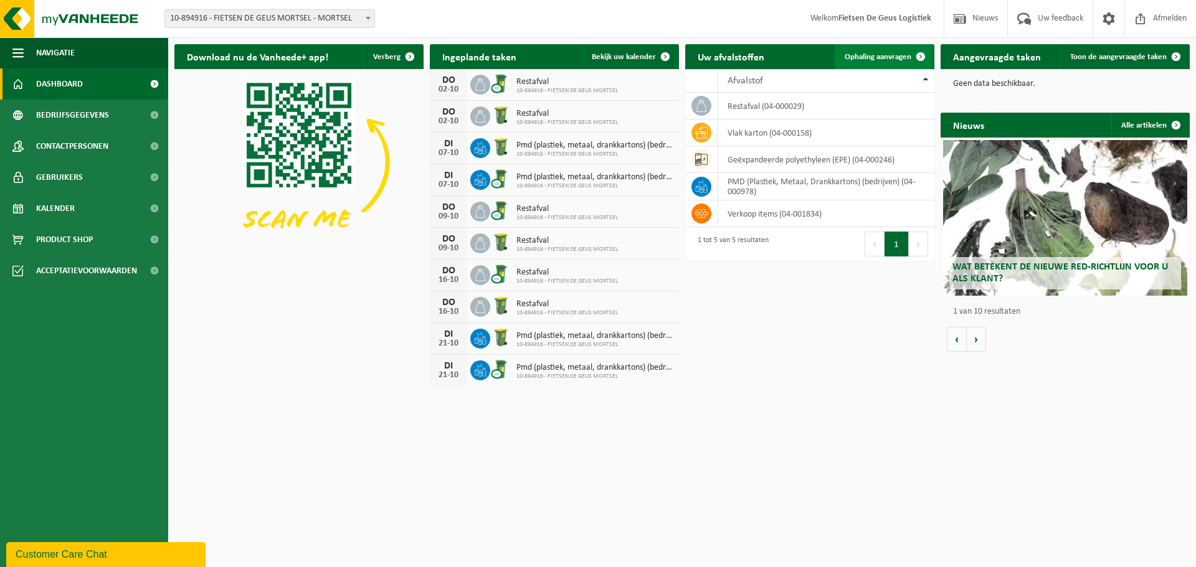 This screenshot has height=567, width=1196. I want to click on button: 1, so click(896, 244).